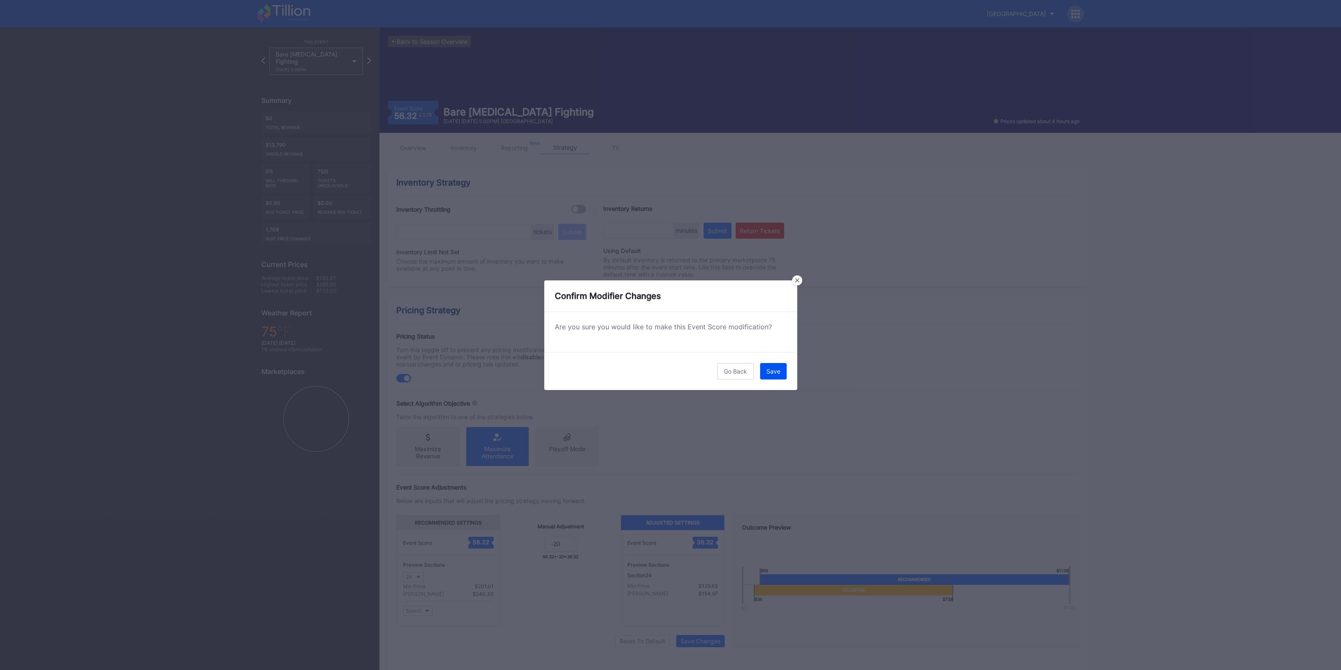 This screenshot has height=670, width=1341. What do you see at coordinates (671, 327) in the screenshot?
I see `div: Are you sure you would like to make this Event Score modification?` at bounding box center [671, 327].